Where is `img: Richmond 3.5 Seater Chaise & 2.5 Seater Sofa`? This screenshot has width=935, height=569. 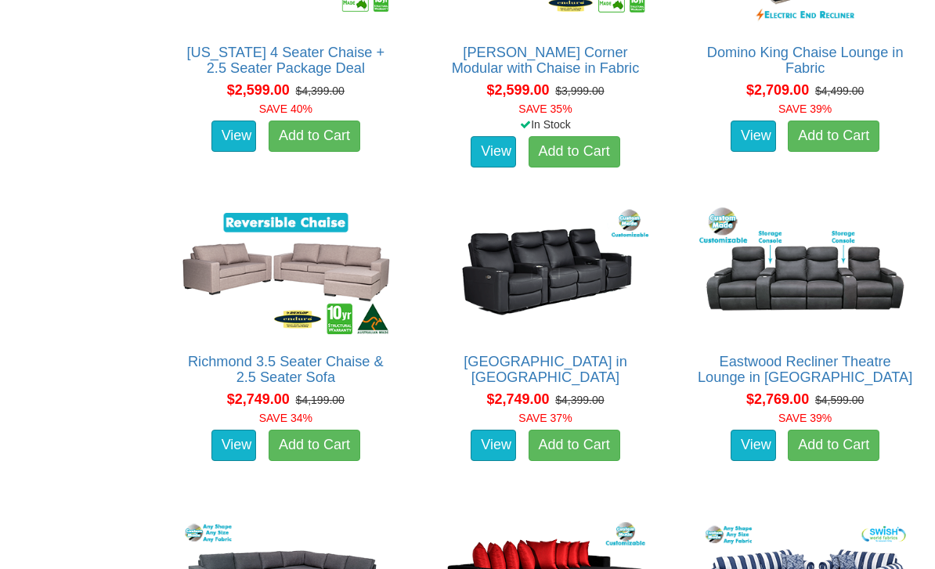
img: Richmond 3.5 Seater Chaise & 2.5 Seater Sofa is located at coordinates (286, 272).